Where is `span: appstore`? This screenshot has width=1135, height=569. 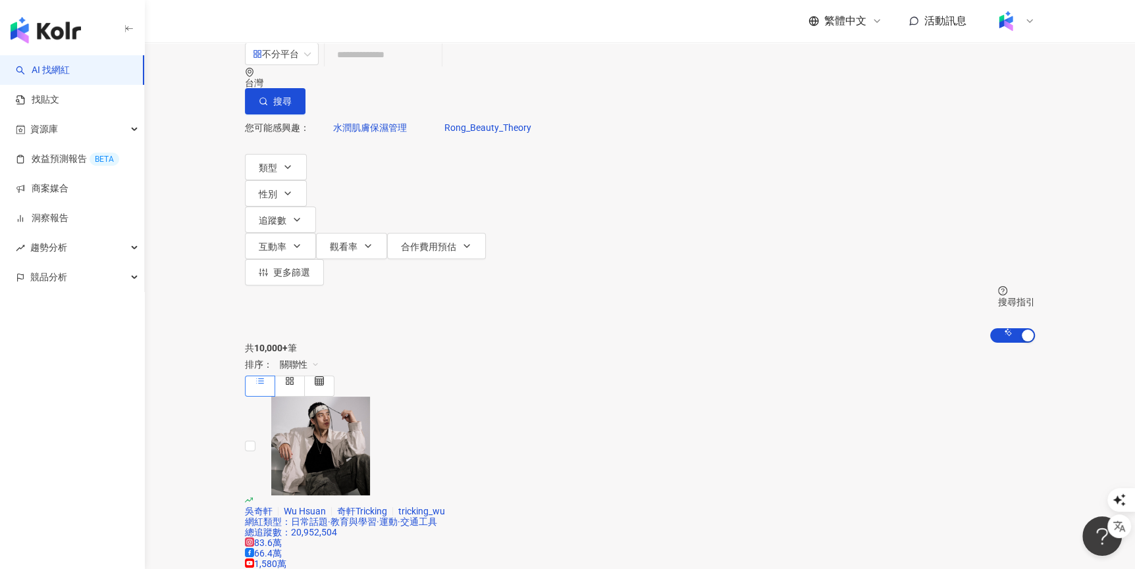
span: appstore is located at coordinates (257, 54).